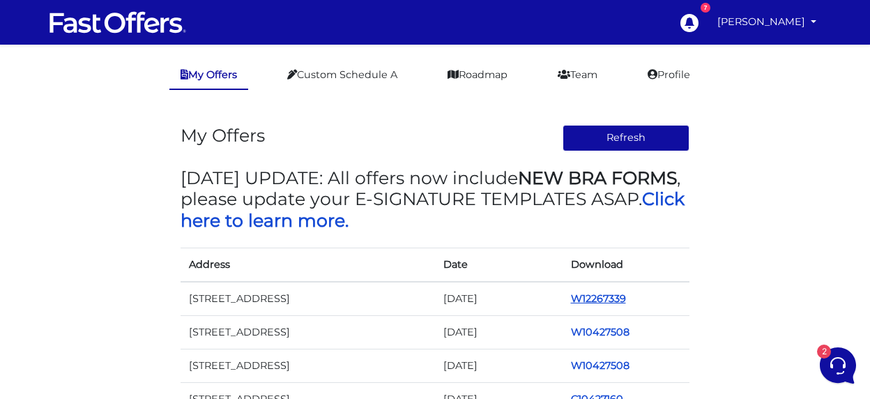 Image resolution: width=870 pixels, height=399 pixels. What do you see at coordinates (308, 264) in the screenshot?
I see `th: Address` at bounding box center [308, 264].